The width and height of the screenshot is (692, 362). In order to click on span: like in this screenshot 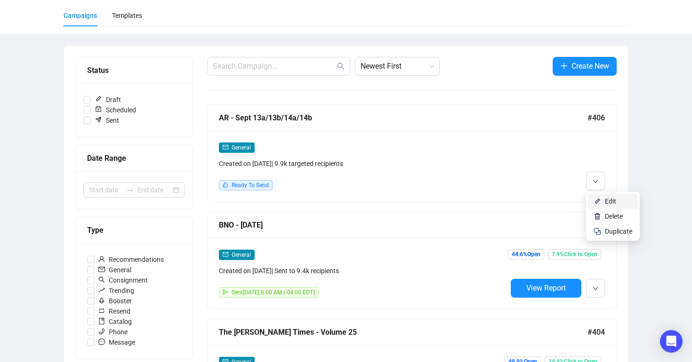, I will do `click(225, 185)`.